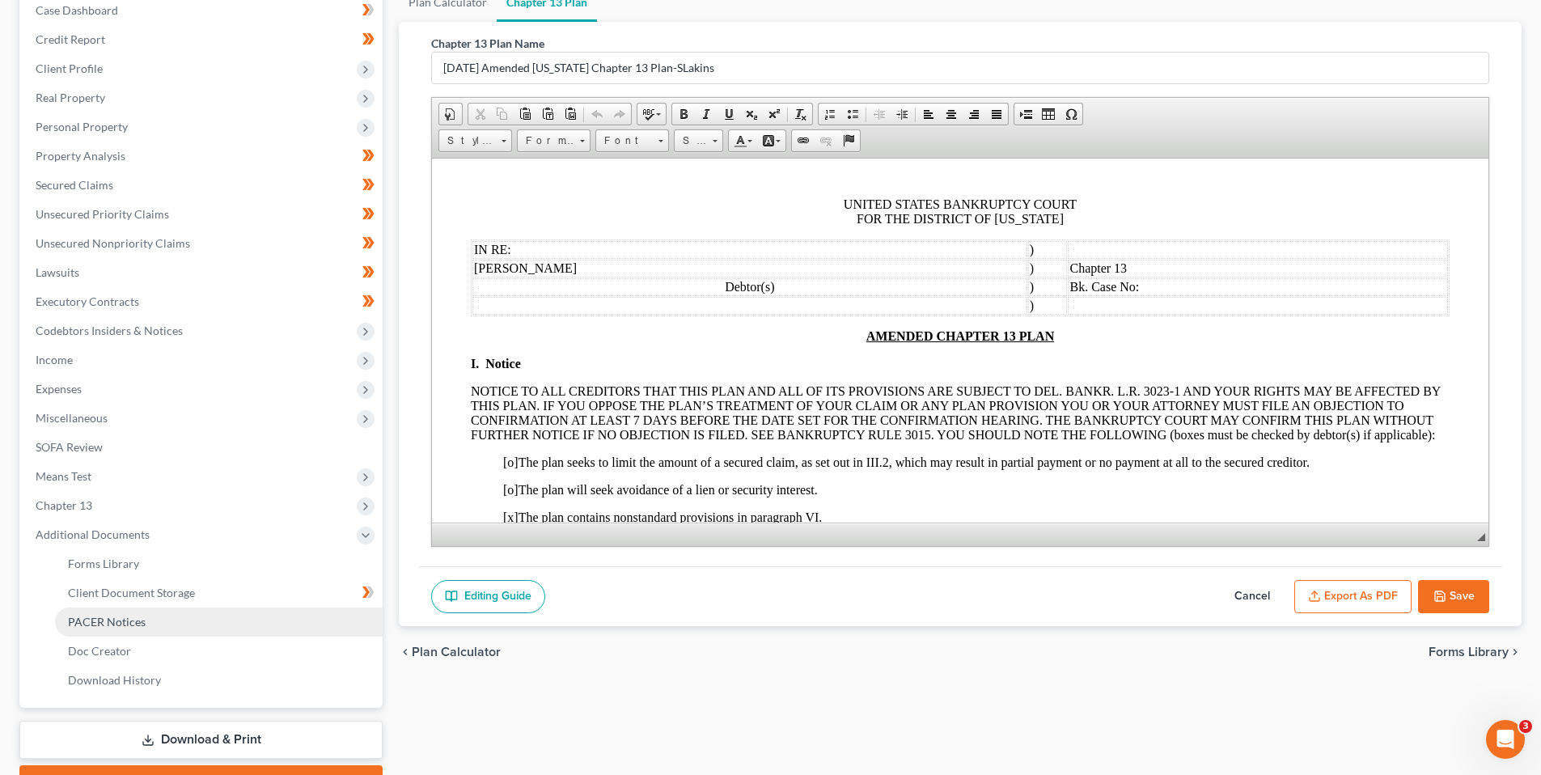  What do you see at coordinates (202, 214) in the screenshot?
I see `a: Unsecured Priority Claims` at bounding box center [202, 214].